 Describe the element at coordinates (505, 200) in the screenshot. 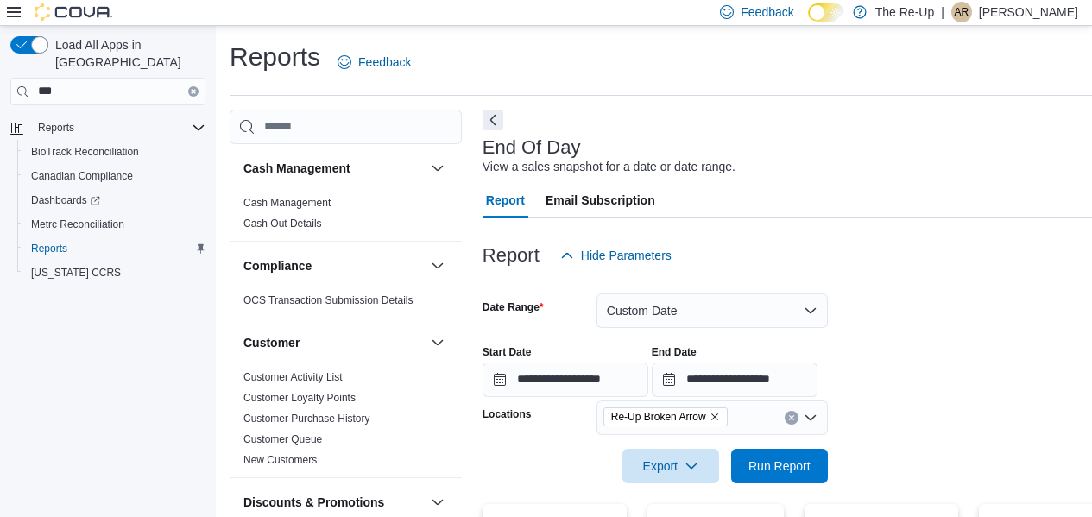

I see `span: Report` at that location.